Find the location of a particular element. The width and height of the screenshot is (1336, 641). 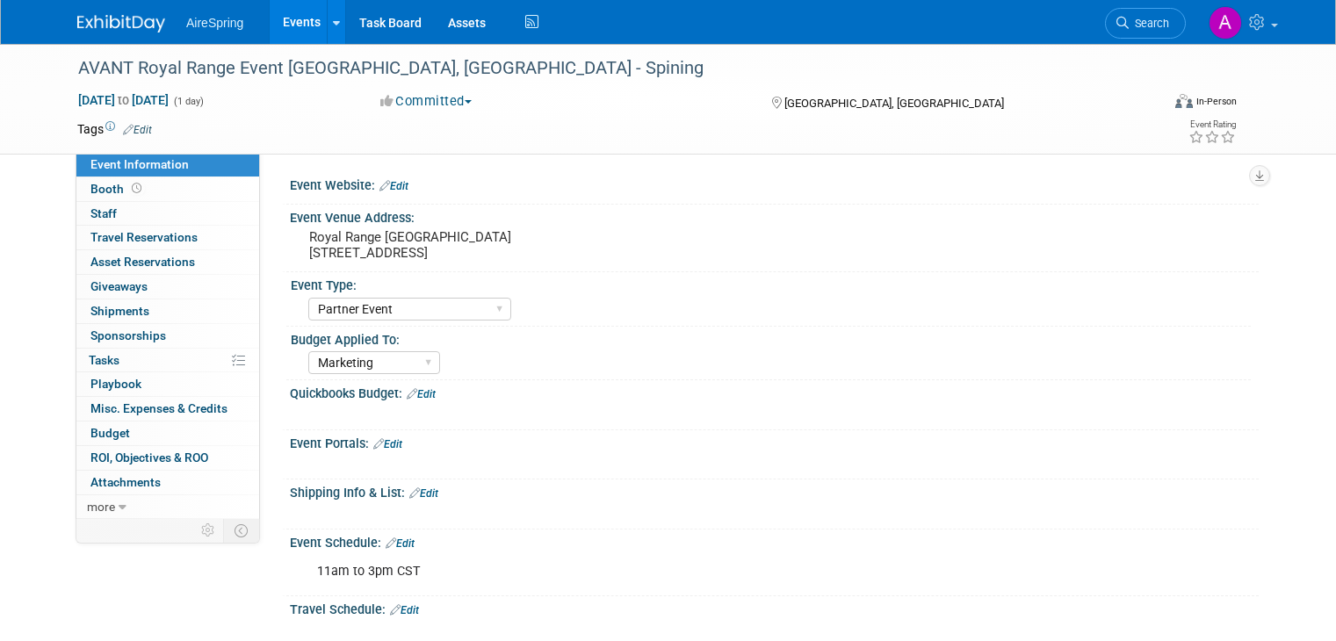

span: Asset Reservations is located at coordinates (142, 262).